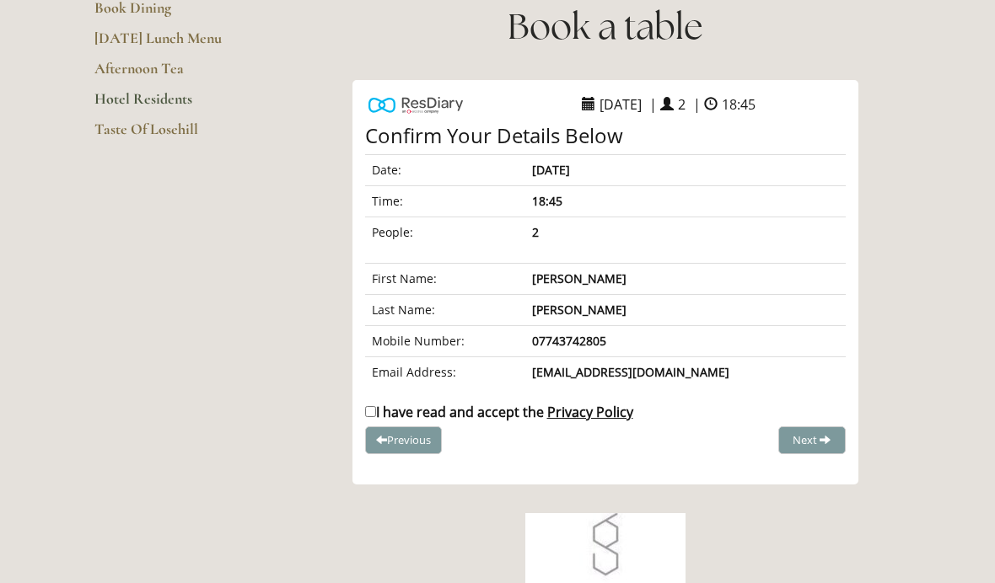  I want to click on td: People:, so click(445, 233).